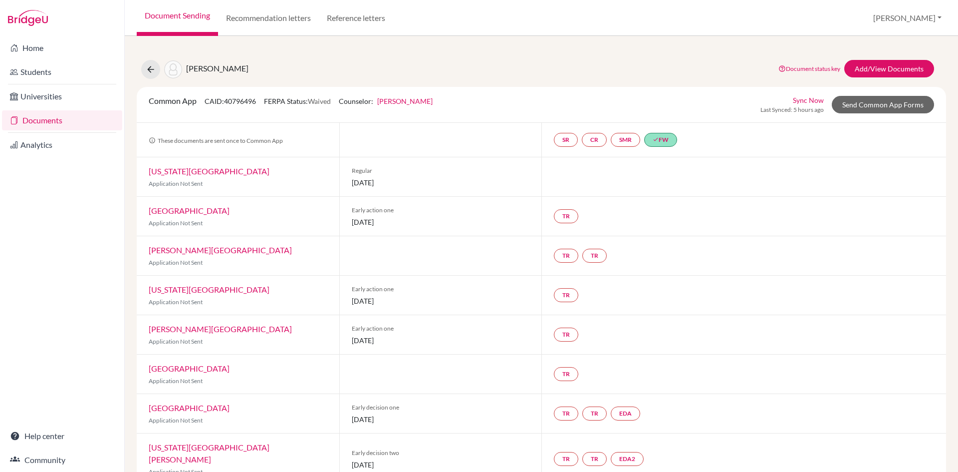 The height and width of the screenshot is (472, 958). What do you see at coordinates (656, 139) in the screenshot?
I see `i: done` at bounding box center [656, 139].